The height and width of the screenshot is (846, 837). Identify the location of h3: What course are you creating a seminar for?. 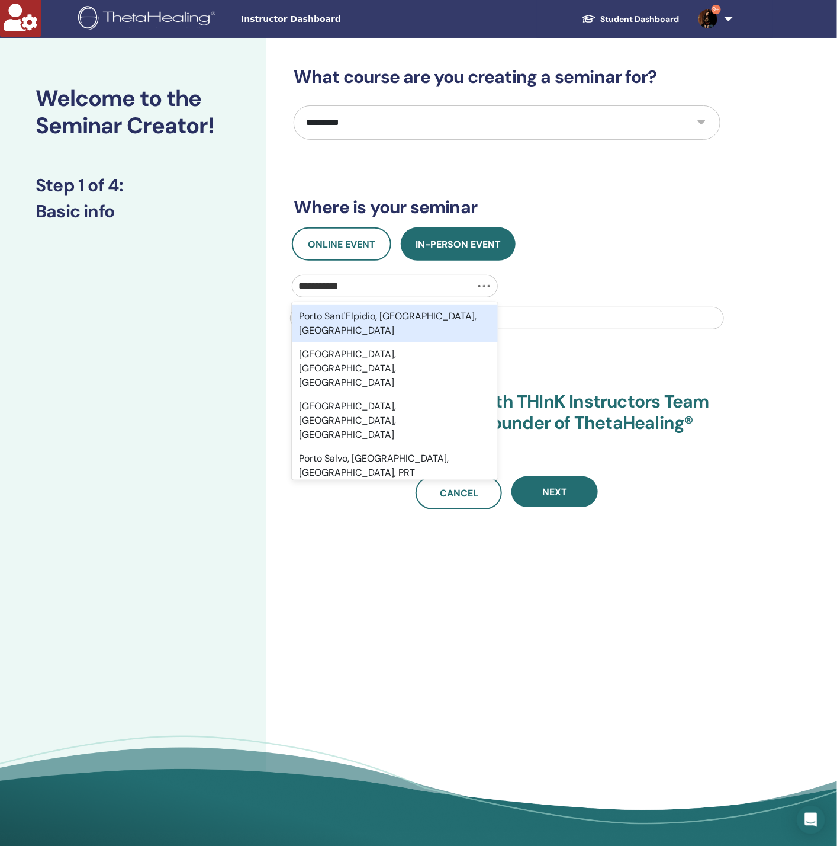
(507, 77).